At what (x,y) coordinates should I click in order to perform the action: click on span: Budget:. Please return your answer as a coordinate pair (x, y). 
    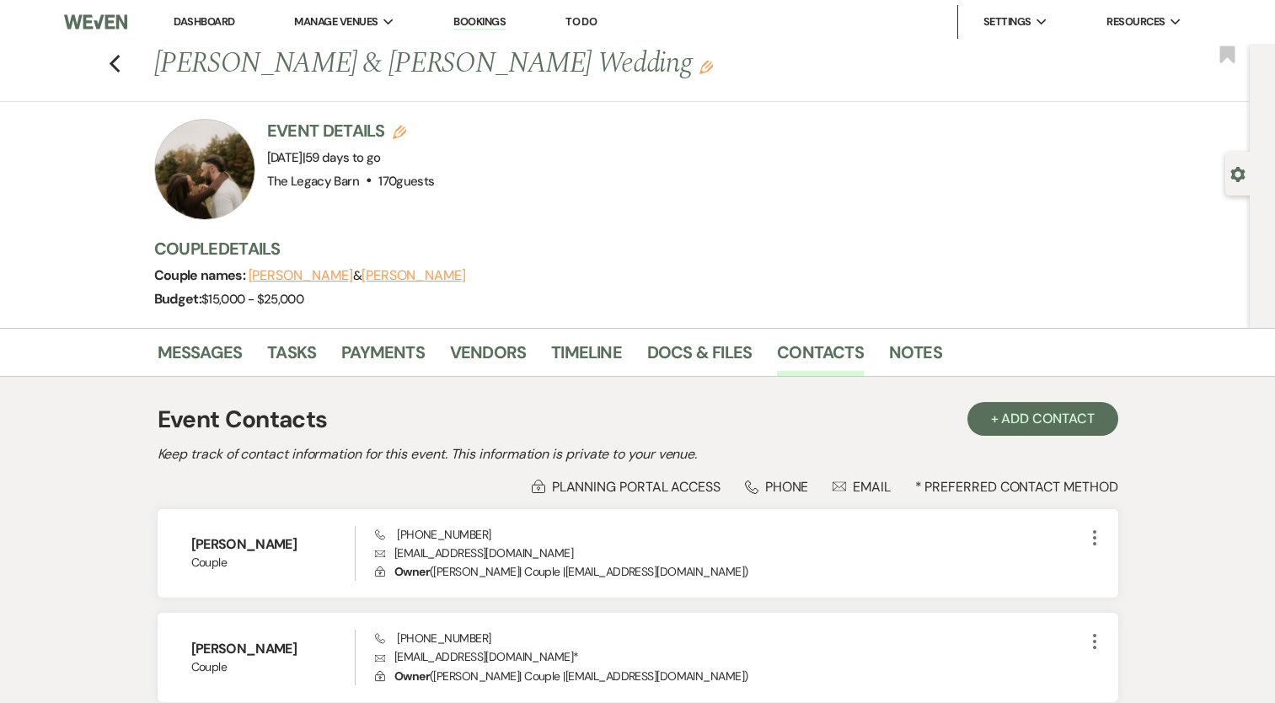
    Looking at the image, I should click on (178, 298).